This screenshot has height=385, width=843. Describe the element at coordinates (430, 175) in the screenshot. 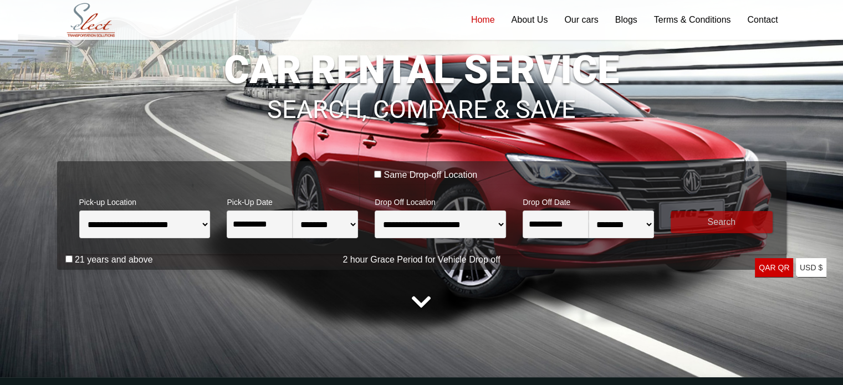

I see `label: Same Drop-off Location` at that location.